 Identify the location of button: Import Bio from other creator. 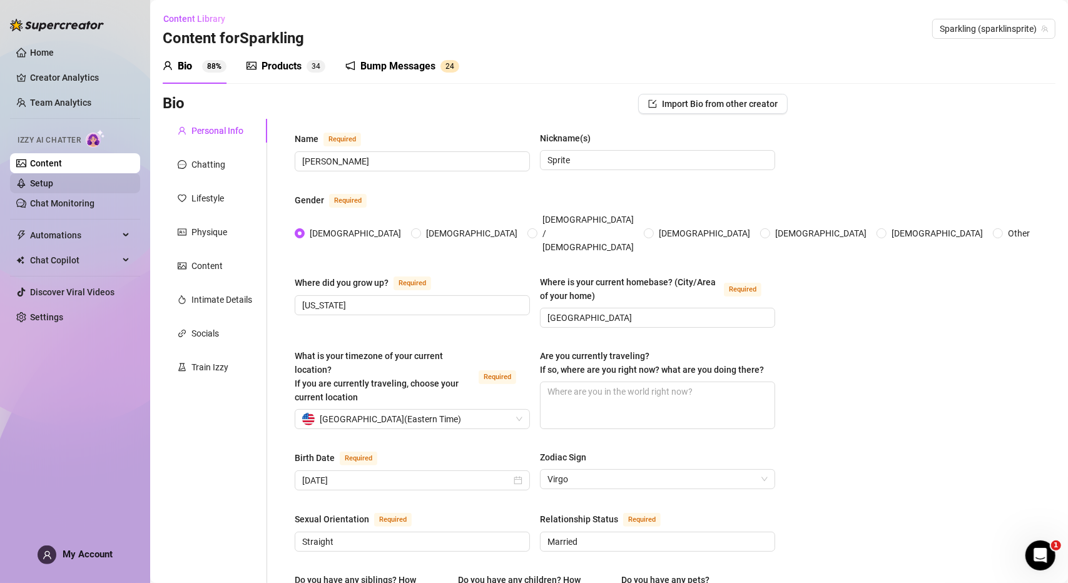
(713, 104).